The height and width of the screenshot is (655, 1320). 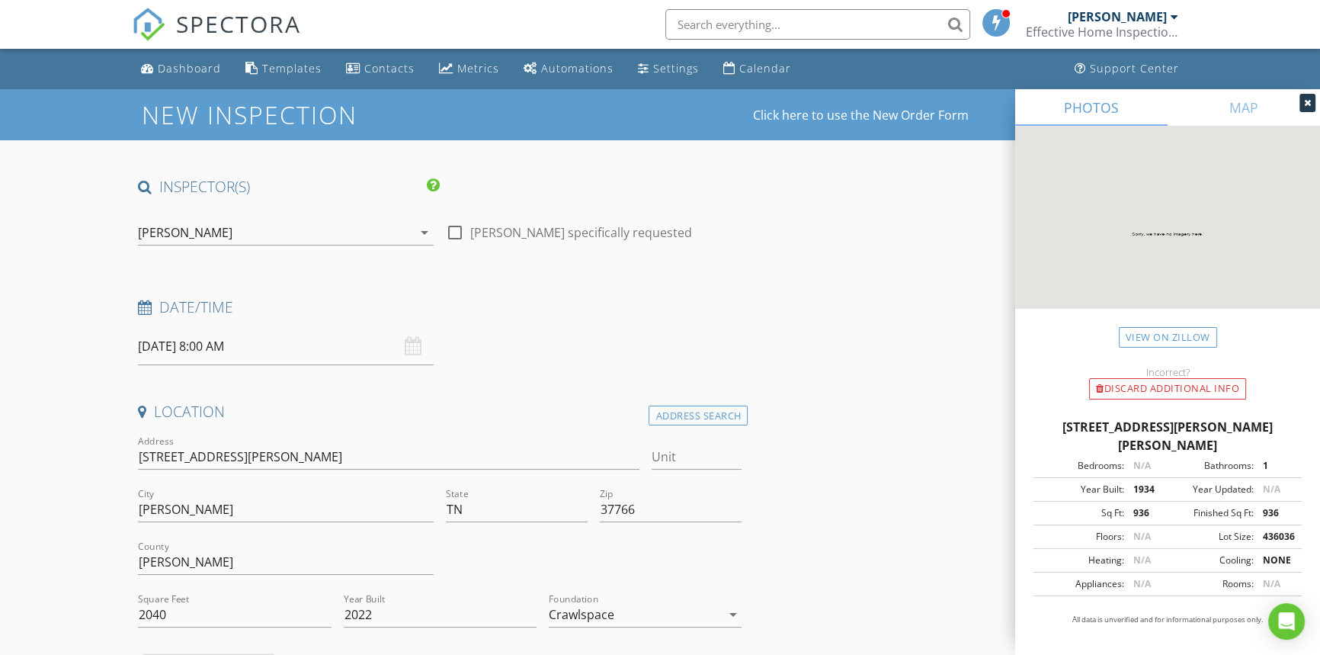 What do you see at coordinates (181, 69) in the screenshot?
I see `a: Dashboard` at bounding box center [181, 69].